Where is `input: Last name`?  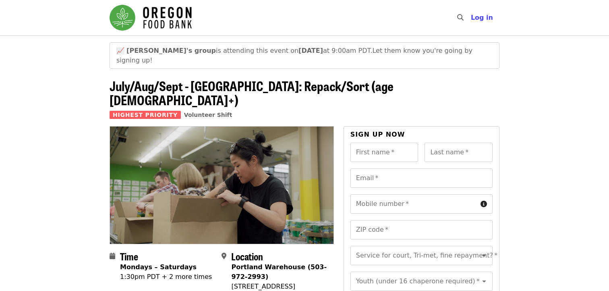 input: Last name is located at coordinates (458, 152).